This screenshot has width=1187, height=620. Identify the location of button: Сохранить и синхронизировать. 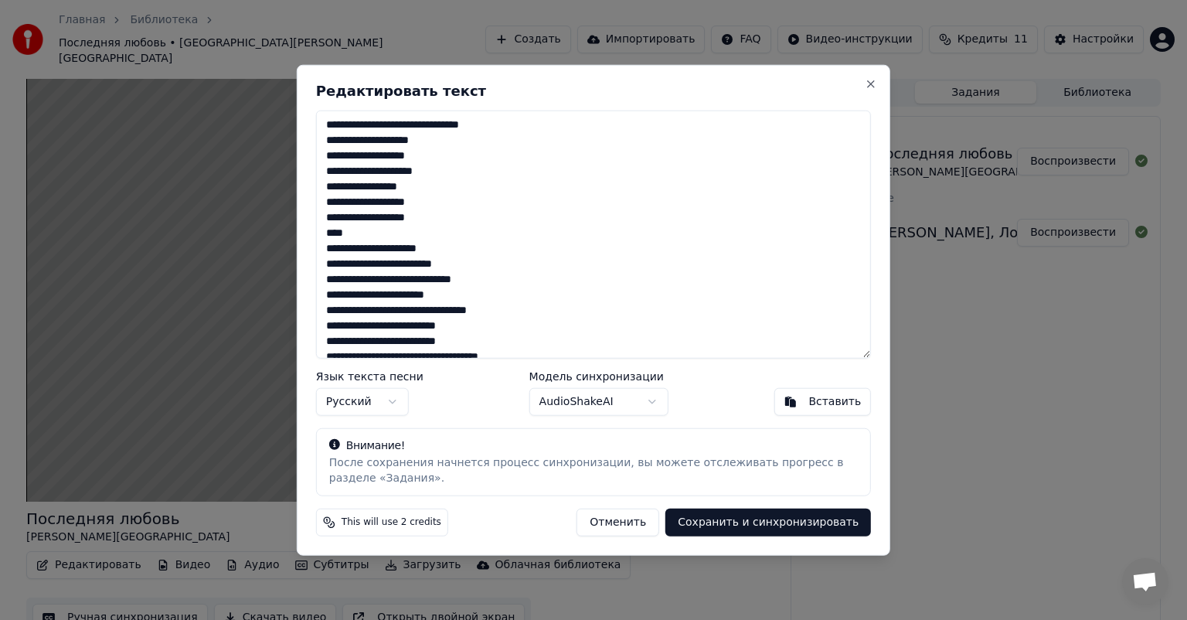
(768, 522).